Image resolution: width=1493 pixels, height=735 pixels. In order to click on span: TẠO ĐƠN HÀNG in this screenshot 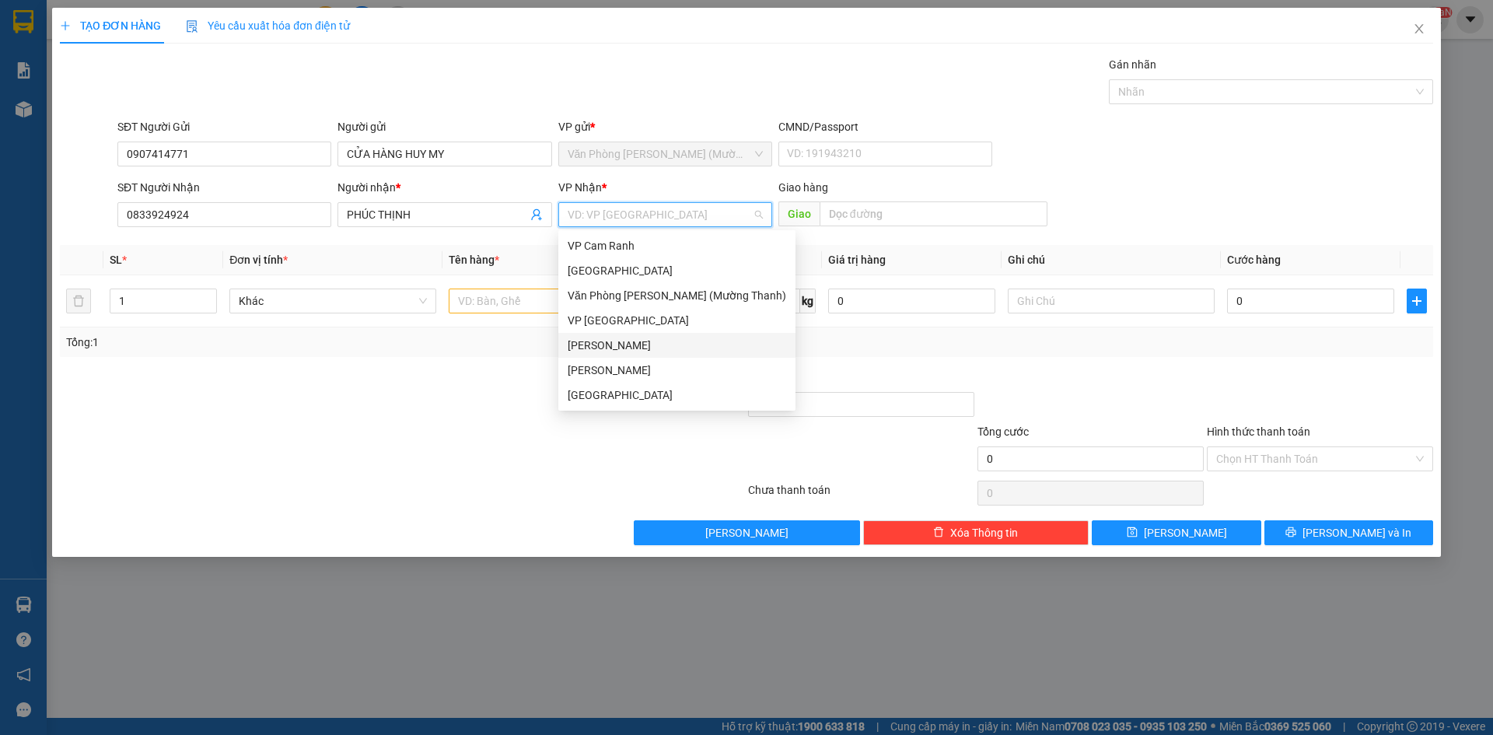, I will do `click(110, 26)`.